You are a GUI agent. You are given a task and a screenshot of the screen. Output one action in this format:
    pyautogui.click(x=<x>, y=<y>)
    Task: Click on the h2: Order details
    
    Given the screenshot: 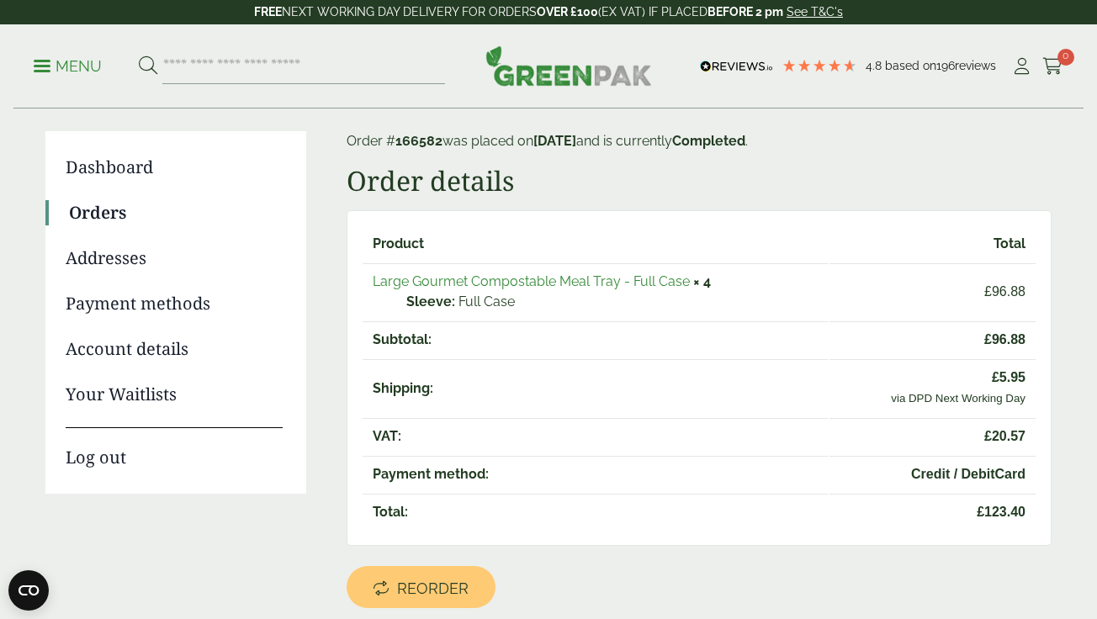 What is the action you would take?
    pyautogui.click(x=699, y=181)
    